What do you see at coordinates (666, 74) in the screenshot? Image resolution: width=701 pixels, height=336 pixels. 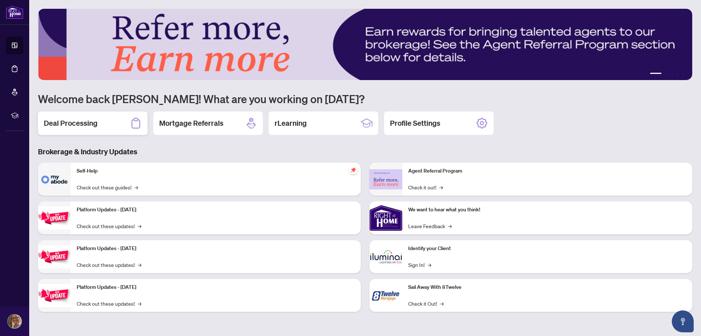 I see `button: 2` at bounding box center [666, 74].